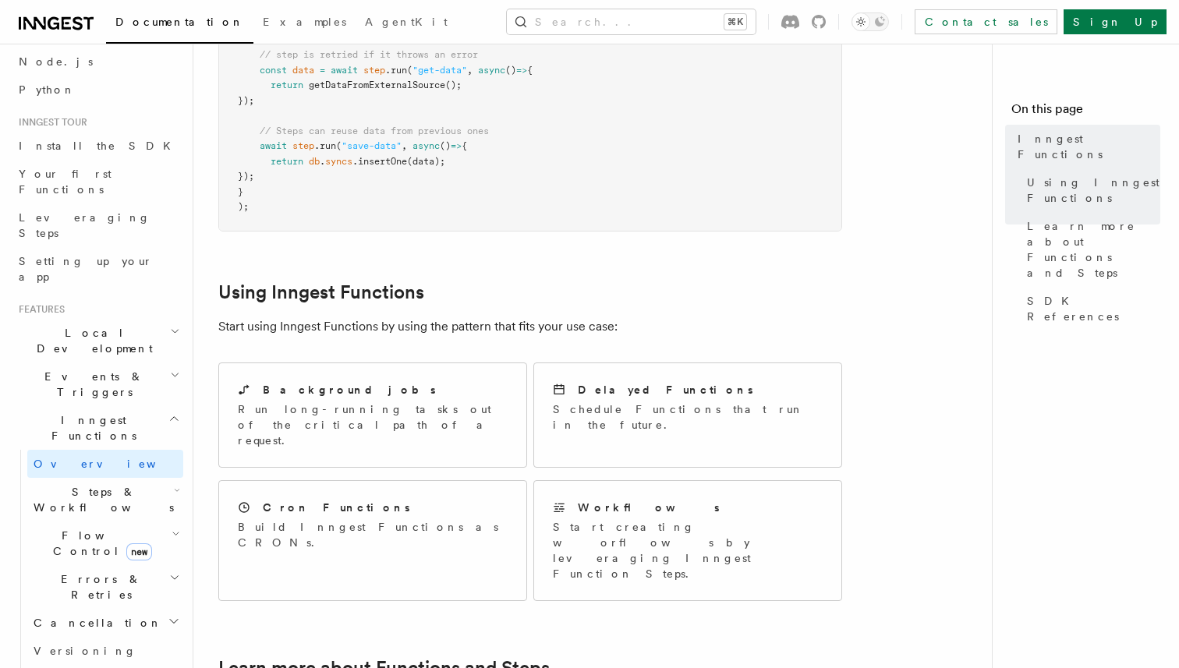 The image size is (1179, 668). Describe the element at coordinates (86, 269) in the screenshot. I see `span: Setting up your app` at that location.